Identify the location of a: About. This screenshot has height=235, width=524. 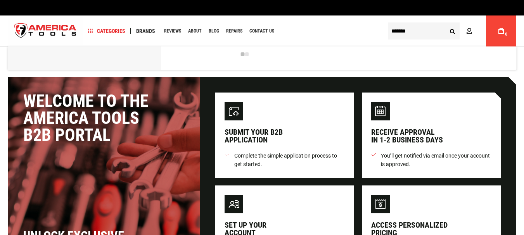
(195, 31).